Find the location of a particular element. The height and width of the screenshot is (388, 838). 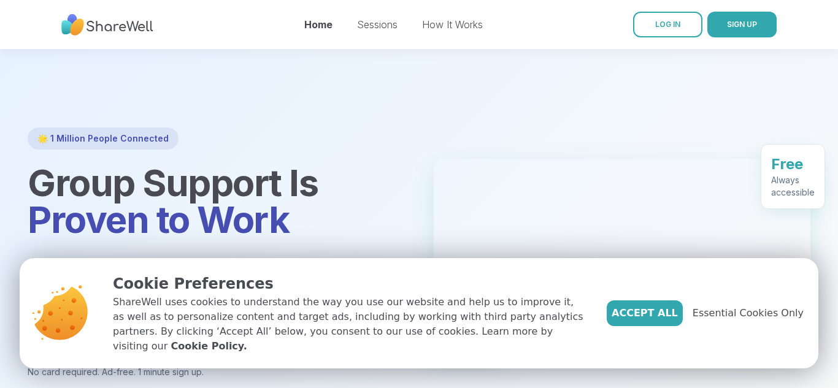

p: ShareWell uses cookies to understand the way you use our website and help us to improve it, as we... is located at coordinates (350, 324).